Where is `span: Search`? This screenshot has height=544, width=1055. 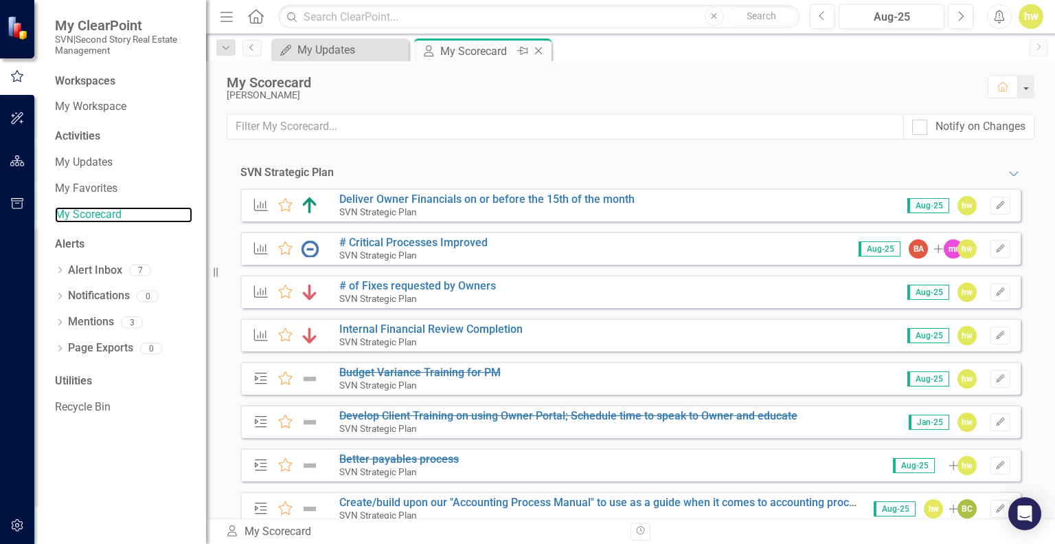 span: Search is located at coordinates (761, 16).